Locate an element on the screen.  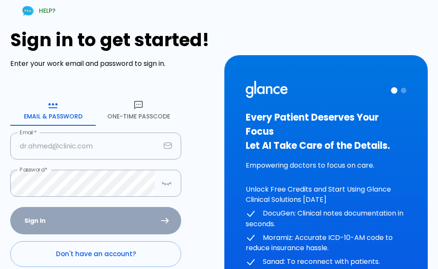
label: Password is located at coordinates (33, 169).